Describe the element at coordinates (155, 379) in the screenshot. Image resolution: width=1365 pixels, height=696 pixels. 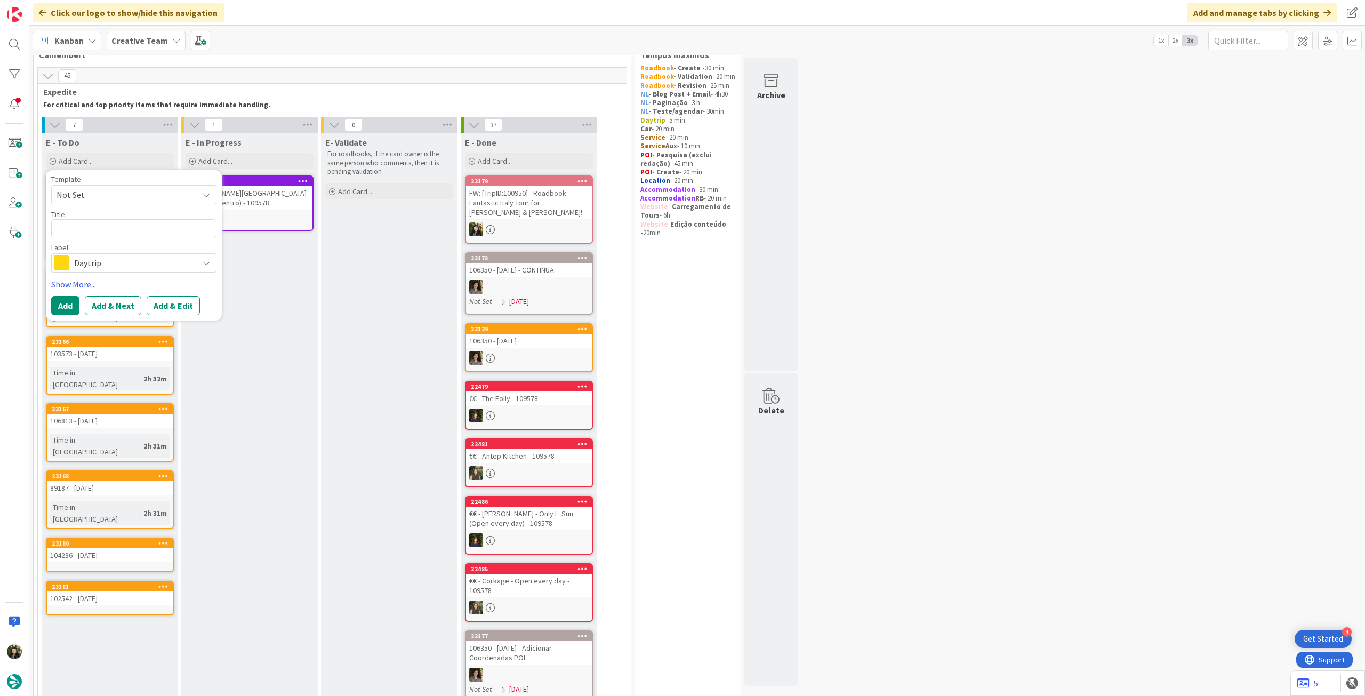
I see `div: 2h 32m` at that location.